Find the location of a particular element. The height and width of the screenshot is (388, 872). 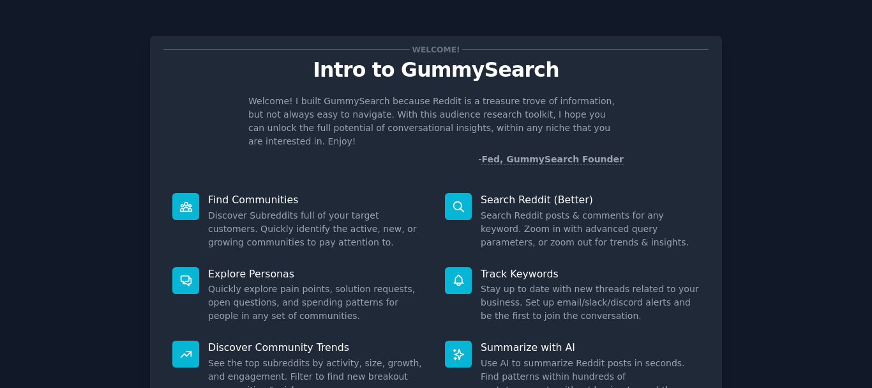

dd: Stay up to date with new threads related to your business. Set up email/slack/discord alerts and ... is located at coordinates (590, 302).